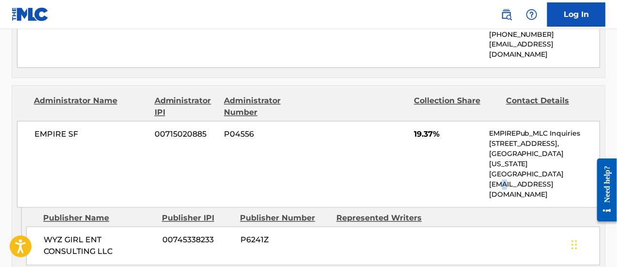 The width and height of the screenshot is (617, 267). I want to click on span: 19.37%, so click(448, 135).